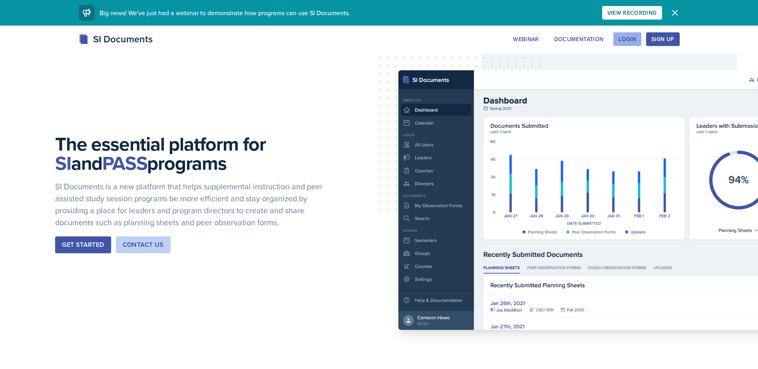  Describe the element at coordinates (526, 39) in the screenshot. I see `div: Webinar` at that location.